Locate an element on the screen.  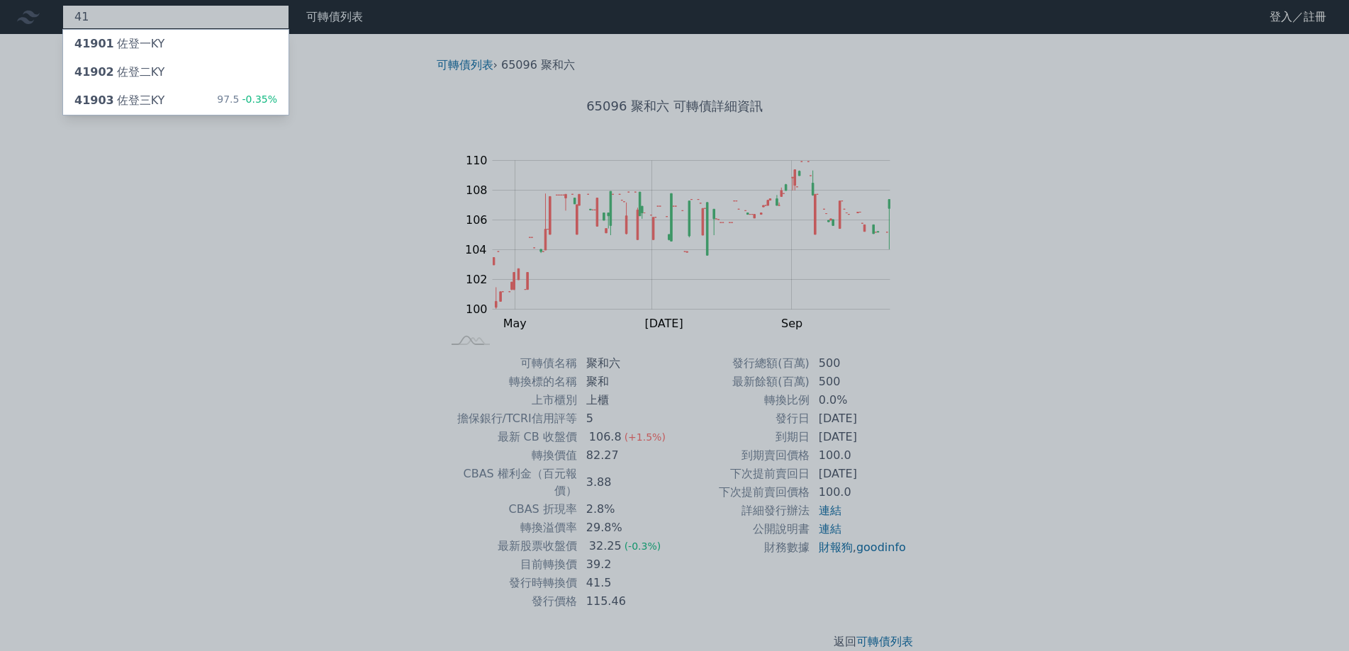
div: 佐登一KY is located at coordinates (119, 44).